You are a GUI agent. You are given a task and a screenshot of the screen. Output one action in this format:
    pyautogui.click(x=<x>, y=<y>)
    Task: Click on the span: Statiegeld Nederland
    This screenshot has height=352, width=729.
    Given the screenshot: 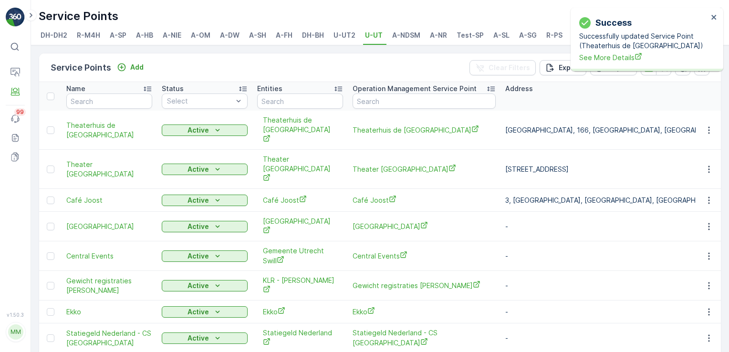 What is the action you would take?
    pyautogui.click(x=300, y=338)
    